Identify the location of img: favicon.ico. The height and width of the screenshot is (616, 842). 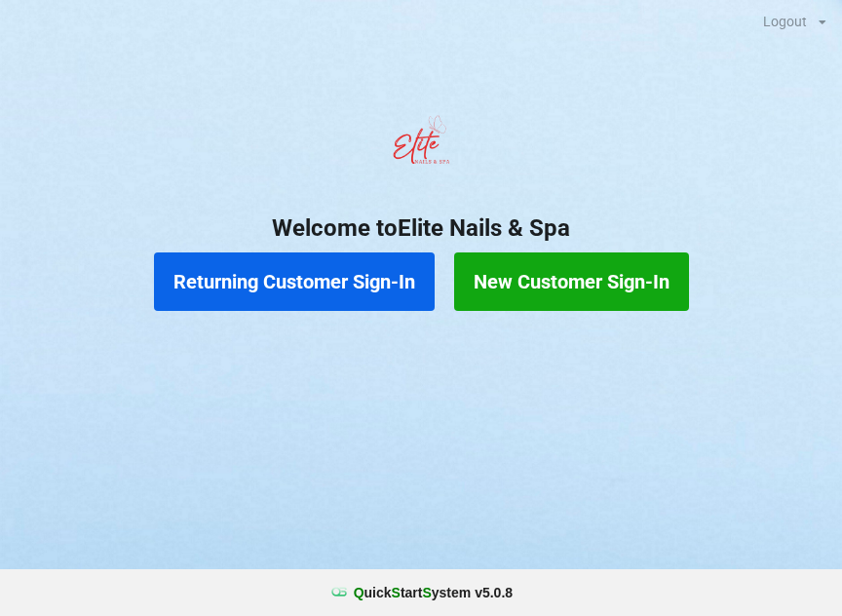
(339, 593).